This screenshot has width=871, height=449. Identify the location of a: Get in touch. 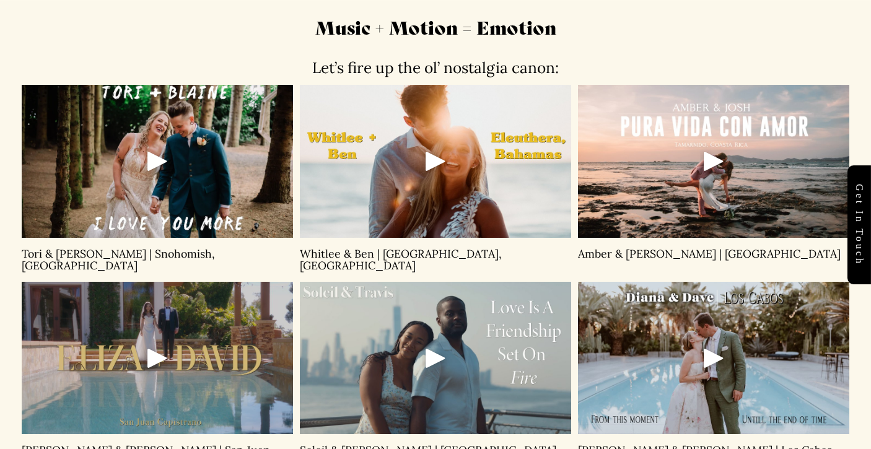
(859, 225).